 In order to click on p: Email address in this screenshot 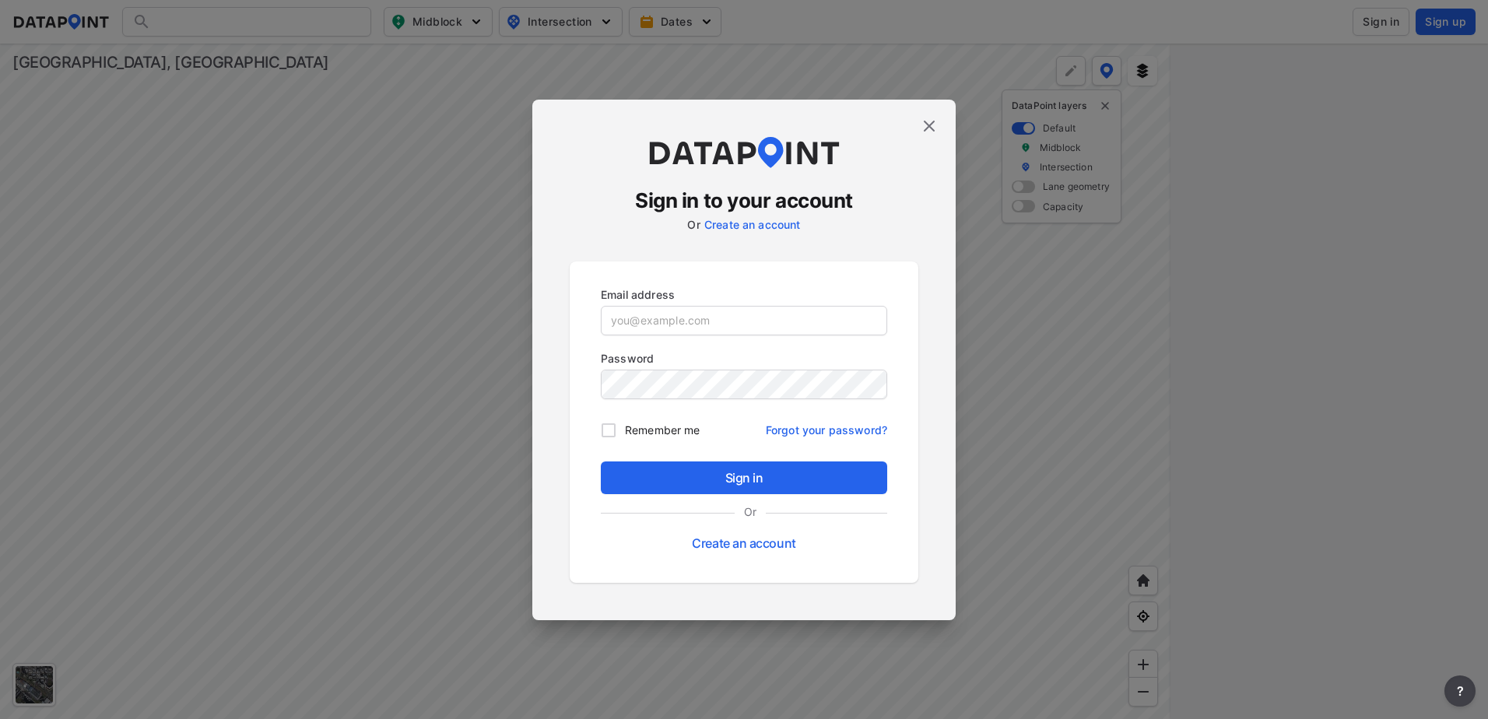, I will do `click(744, 294)`.